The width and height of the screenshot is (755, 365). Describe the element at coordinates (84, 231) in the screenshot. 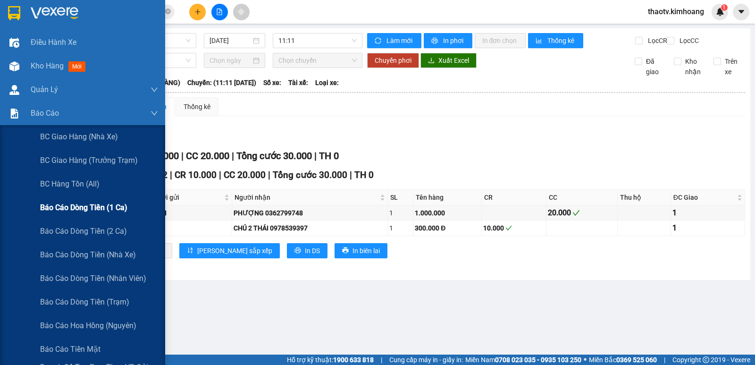

I see `span: Báo cáo dòng tiền (2 ca)` at that location.